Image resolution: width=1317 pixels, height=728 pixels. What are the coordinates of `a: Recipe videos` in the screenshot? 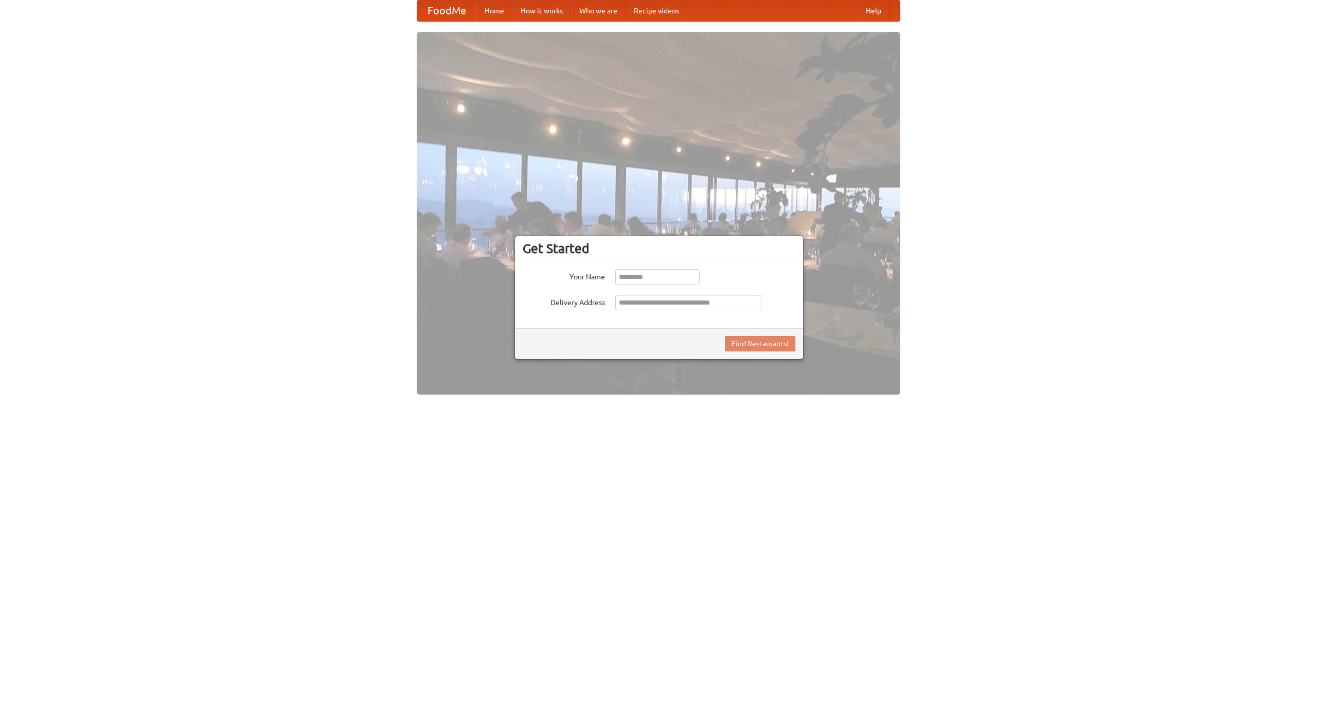 It's located at (657, 11).